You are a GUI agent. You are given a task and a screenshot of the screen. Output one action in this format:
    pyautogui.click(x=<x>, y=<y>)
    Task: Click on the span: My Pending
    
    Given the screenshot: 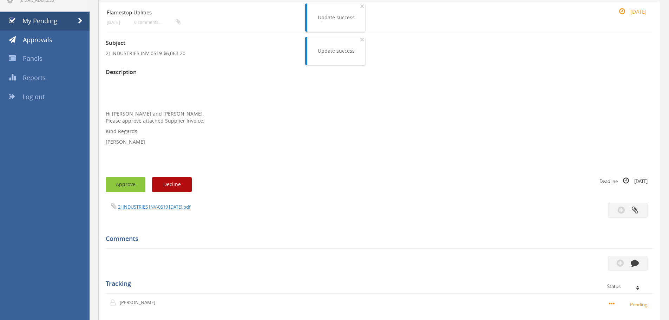 What is the action you would take?
    pyautogui.click(x=40, y=21)
    